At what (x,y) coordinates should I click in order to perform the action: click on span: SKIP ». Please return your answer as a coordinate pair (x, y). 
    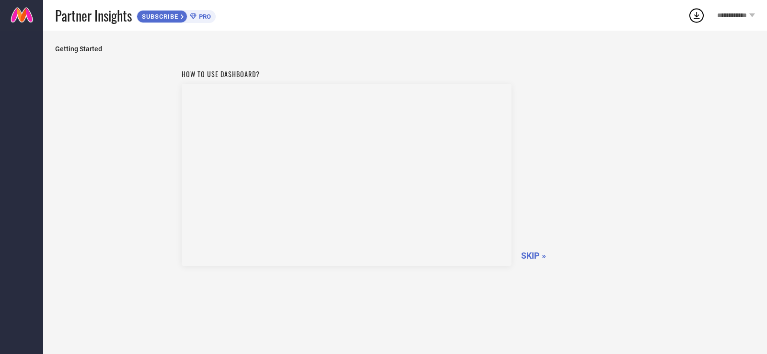
    Looking at the image, I should click on (533, 255).